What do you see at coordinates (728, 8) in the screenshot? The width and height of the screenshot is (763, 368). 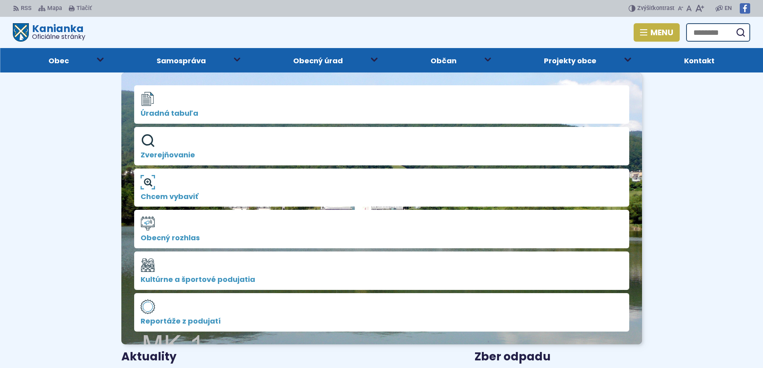 I see `span: EN` at bounding box center [728, 8].